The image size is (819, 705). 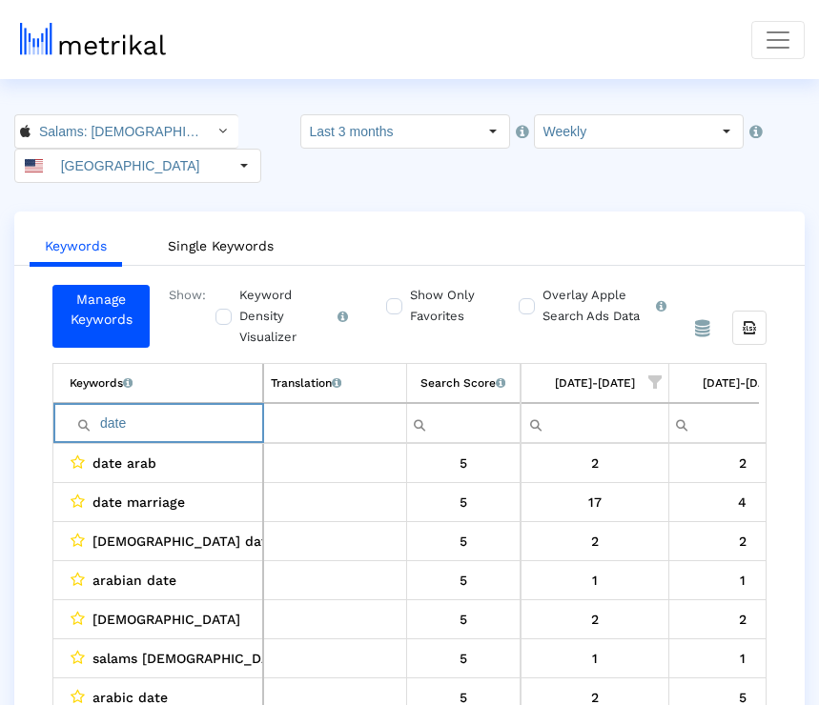 I want to click on span: date marriage, so click(x=138, y=502).